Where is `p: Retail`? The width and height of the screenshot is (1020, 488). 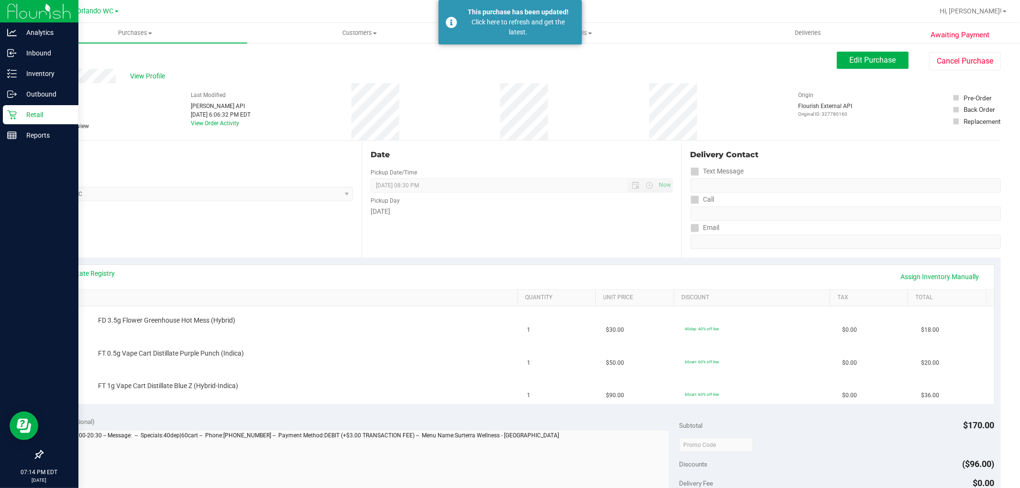 p: Retail is located at coordinates (45, 115).